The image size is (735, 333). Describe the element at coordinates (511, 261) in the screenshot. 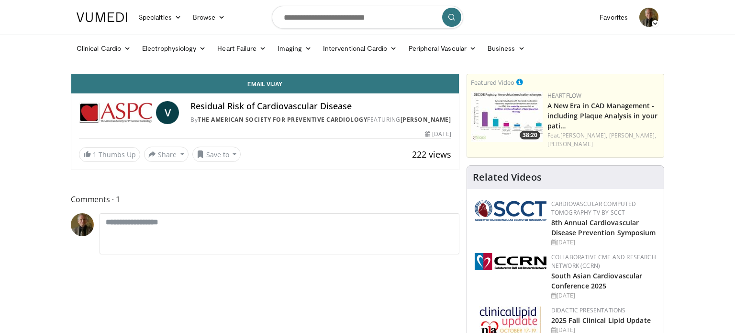

I see `img: a04ee3ba-8487-4636-b0fb-5e8d268f3737.png.150x105_q85_autocrop_double_scale_upscale_version-0.2.png` at that location.